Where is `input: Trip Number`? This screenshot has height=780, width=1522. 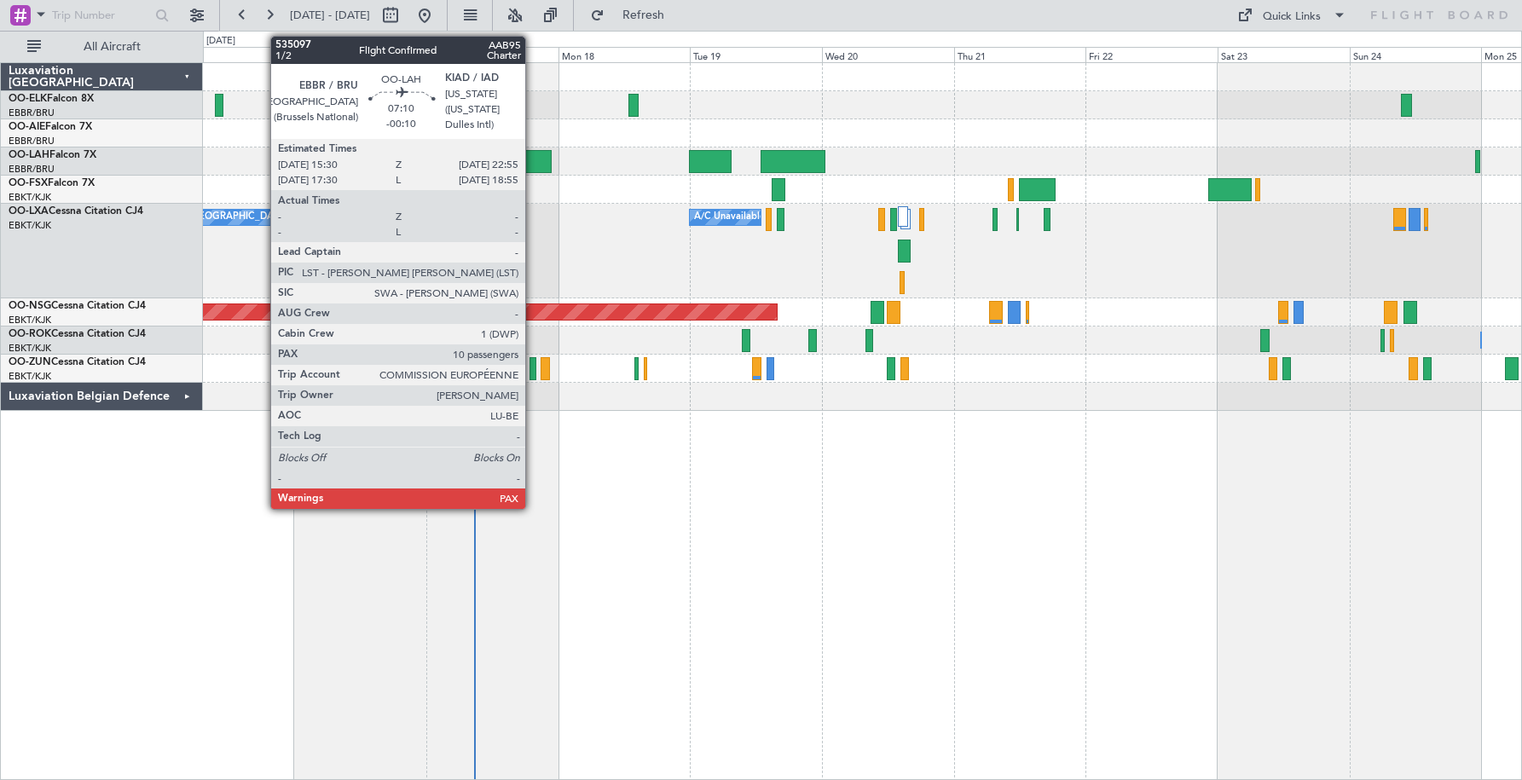
input: Trip Number is located at coordinates (101, 15).